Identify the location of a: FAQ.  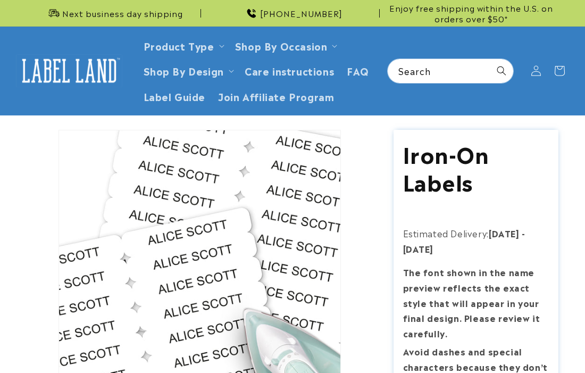
(358, 70).